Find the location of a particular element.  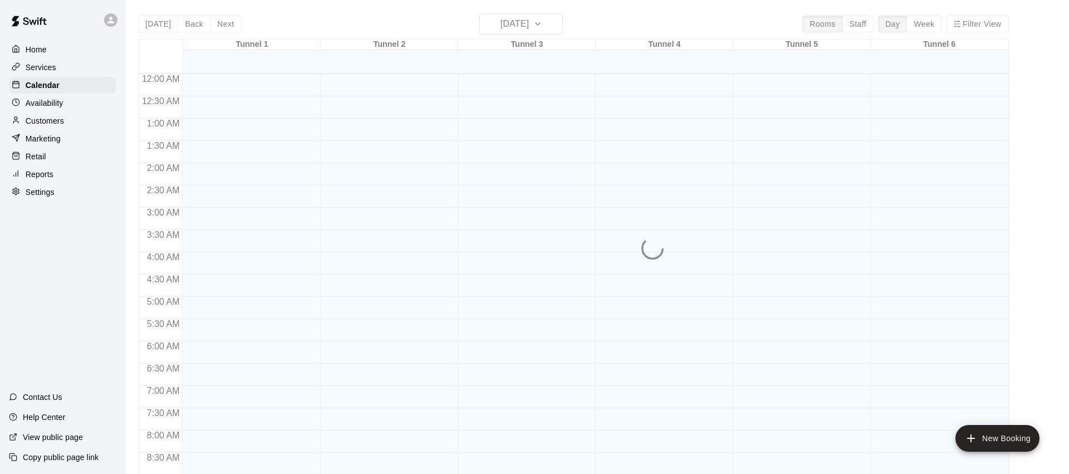

div: Home is located at coordinates (62, 50).